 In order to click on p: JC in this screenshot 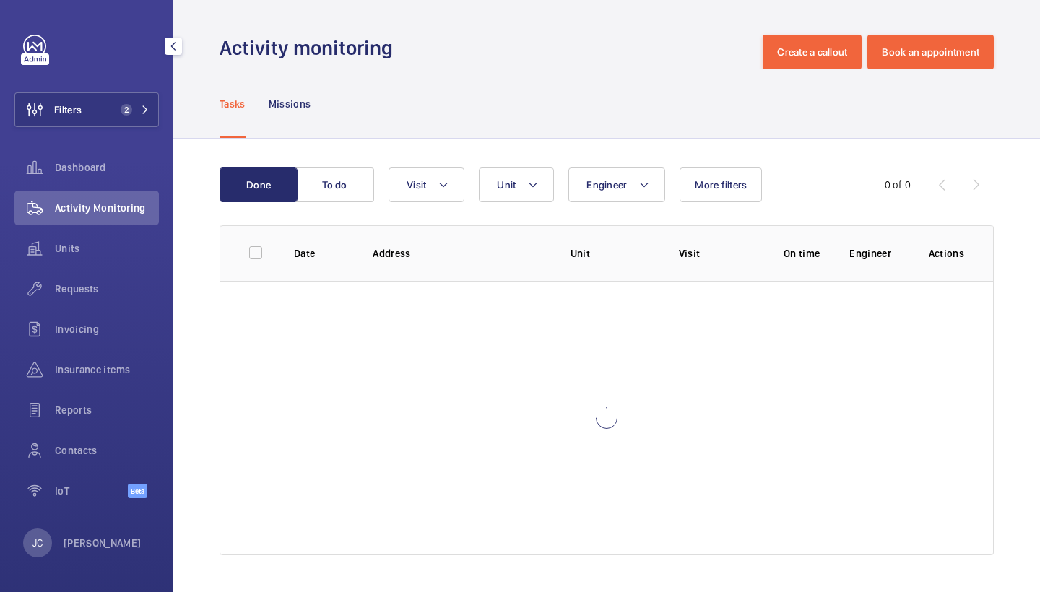, I will do `click(38, 543)`.